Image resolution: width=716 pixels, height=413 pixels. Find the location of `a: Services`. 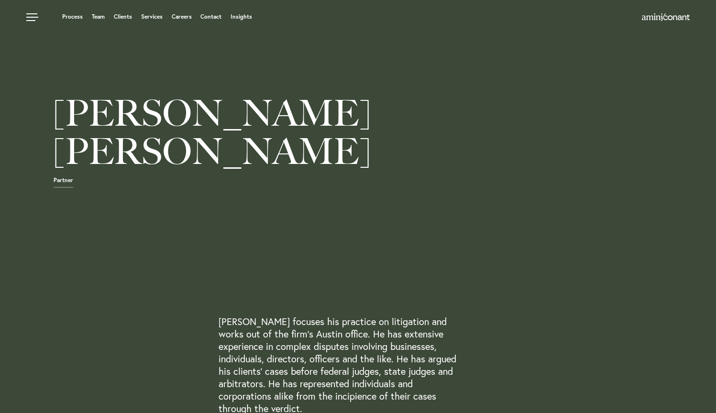

a: Services is located at coordinates (152, 17).